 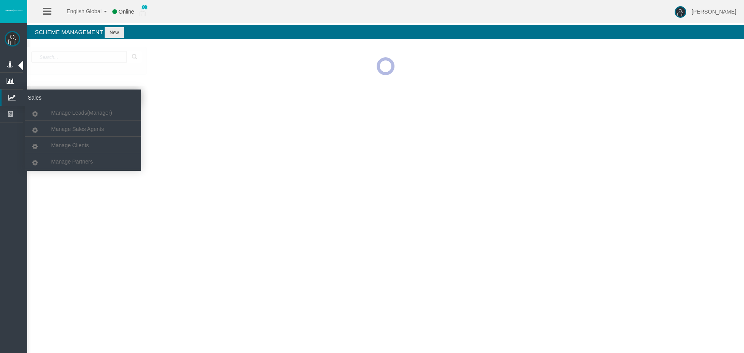 I want to click on a: Manage Leads(Manager), so click(x=83, y=113).